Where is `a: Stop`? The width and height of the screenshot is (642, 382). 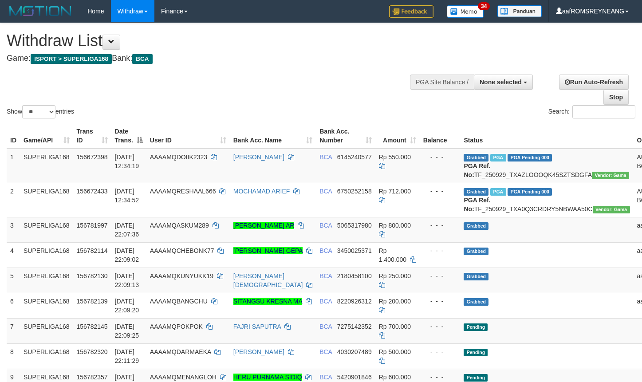
a: Stop is located at coordinates (615, 97).